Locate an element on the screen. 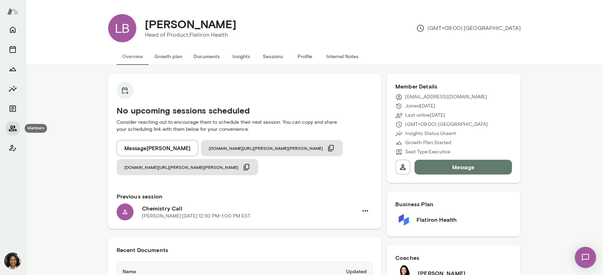 The height and width of the screenshot is (275, 603). img: Cheryl Mills is located at coordinates (13, 261).